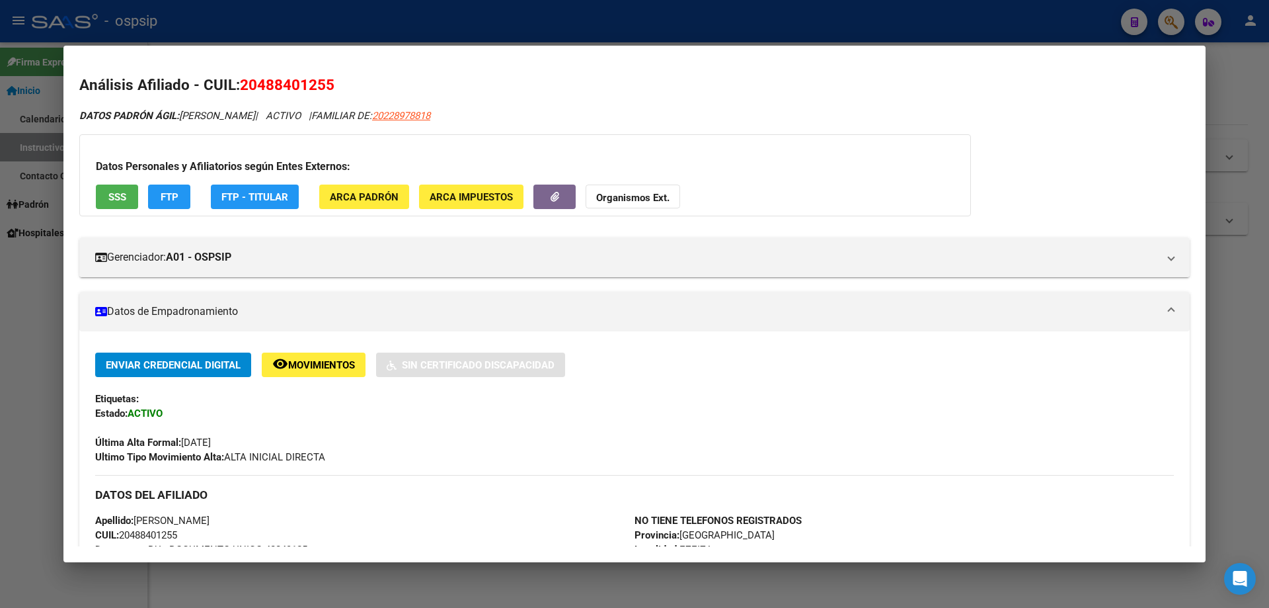  What do you see at coordinates (471, 196) in the screenshot?
I see `button: ARCA Impuestos` at bounding box center [471, 196].